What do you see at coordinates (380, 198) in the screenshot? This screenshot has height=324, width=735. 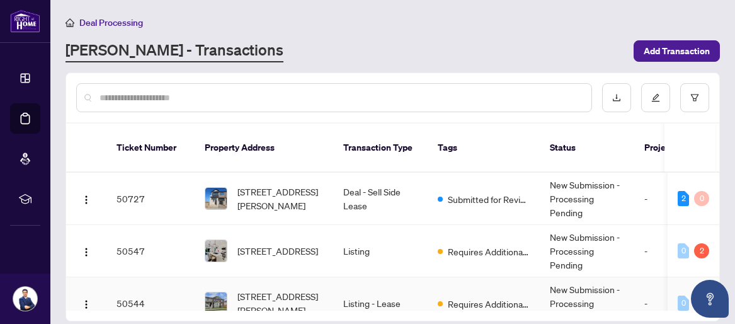 I see `td: Deal - Sell Side Lease` at bounding box center [380, 198].